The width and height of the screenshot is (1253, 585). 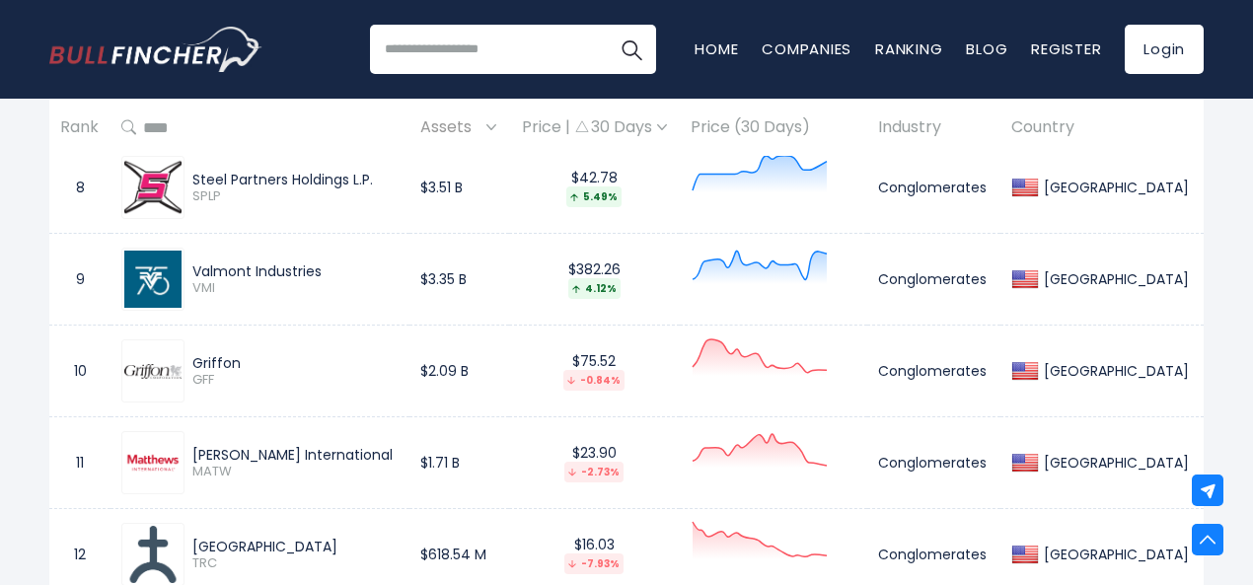 I want to click on div: 4.12%, so click(x=594, y=288).